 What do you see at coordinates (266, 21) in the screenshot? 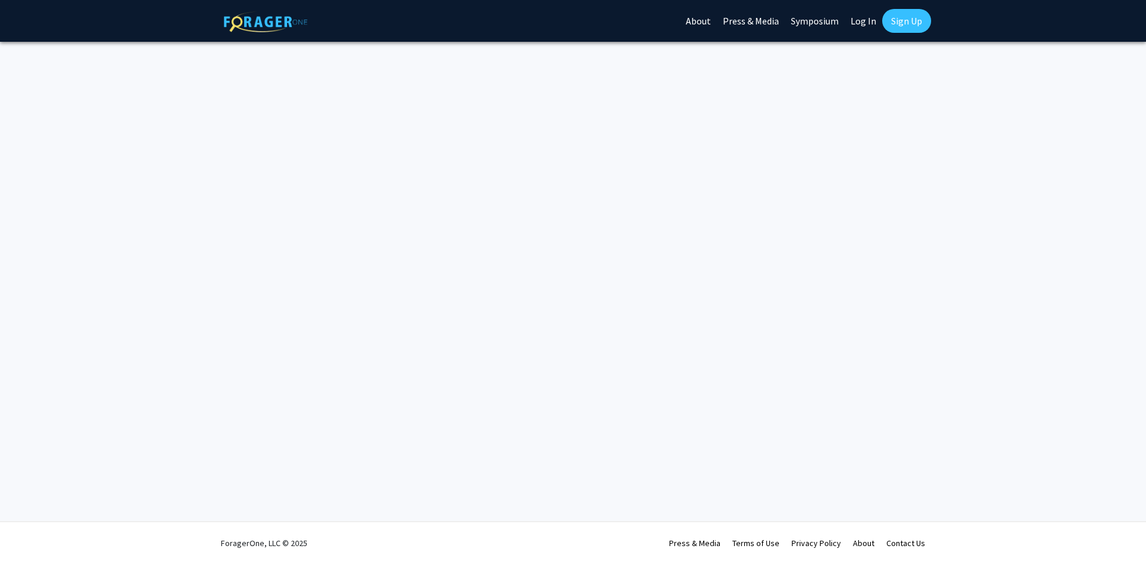
I see `img: ForagerOne Logo` at bounding box center [266, 21].